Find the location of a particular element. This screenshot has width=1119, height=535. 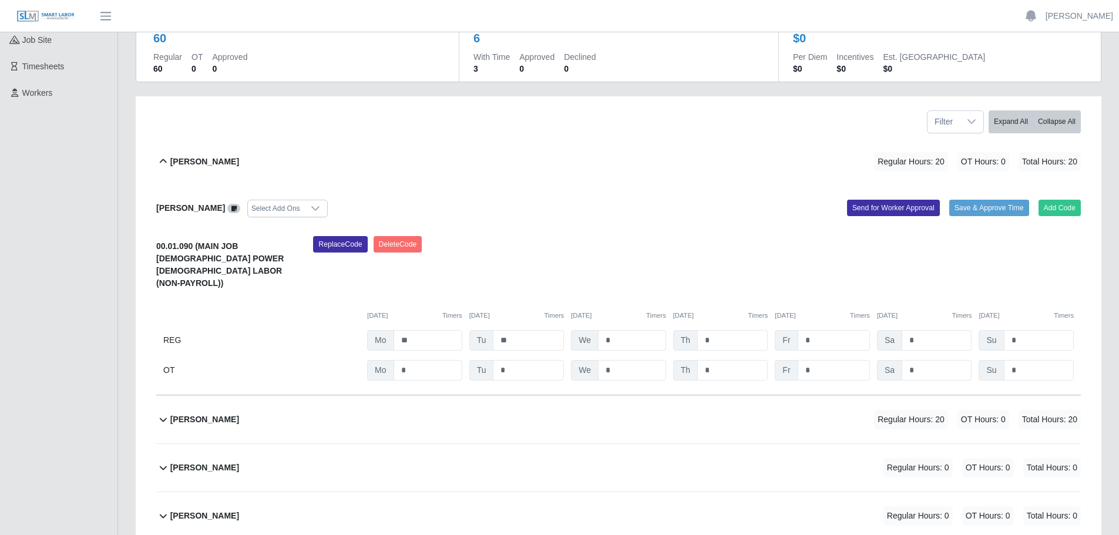

dt: Incentives is located at coordinates (855, 57).